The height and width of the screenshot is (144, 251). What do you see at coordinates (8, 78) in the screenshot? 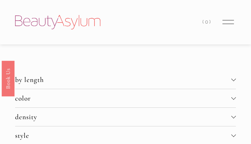
I see `a: Book Us` at bounding box center [8, 78].